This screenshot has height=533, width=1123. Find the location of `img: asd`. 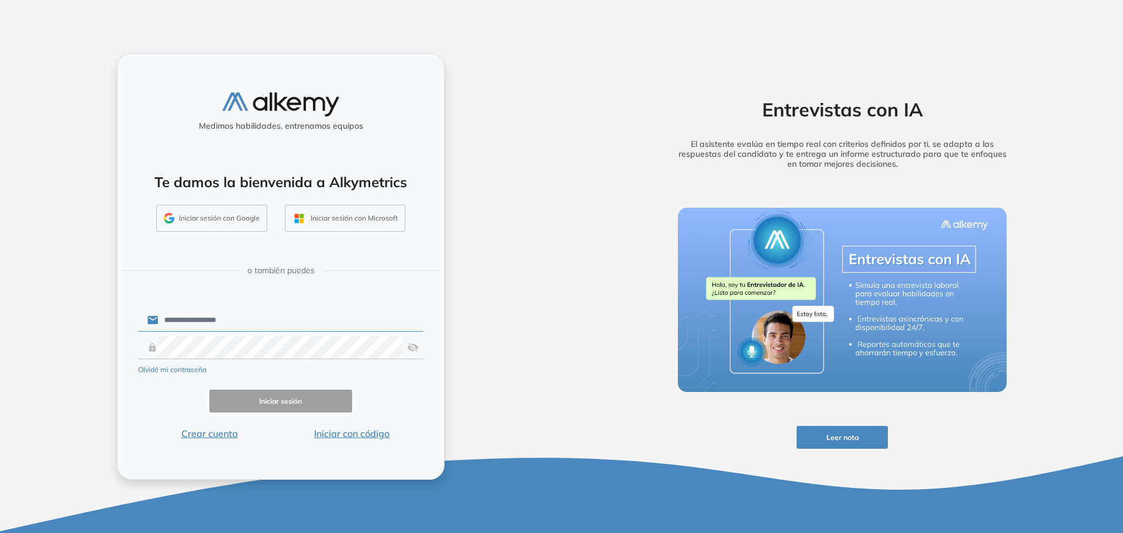

img: asd is located at coordinates (413, 347).